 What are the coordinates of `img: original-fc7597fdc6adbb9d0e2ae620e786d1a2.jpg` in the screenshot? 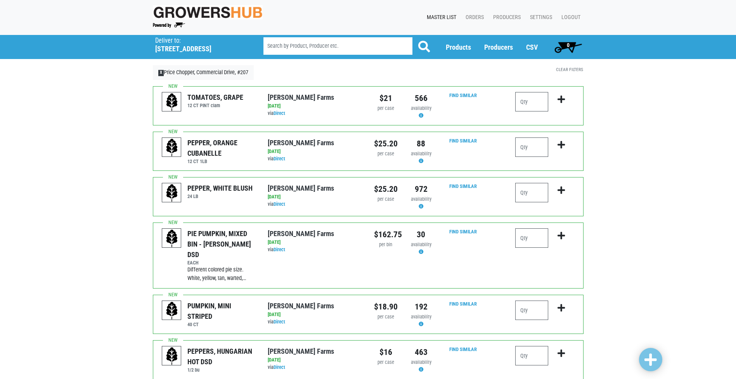 It's located at (208, 12).